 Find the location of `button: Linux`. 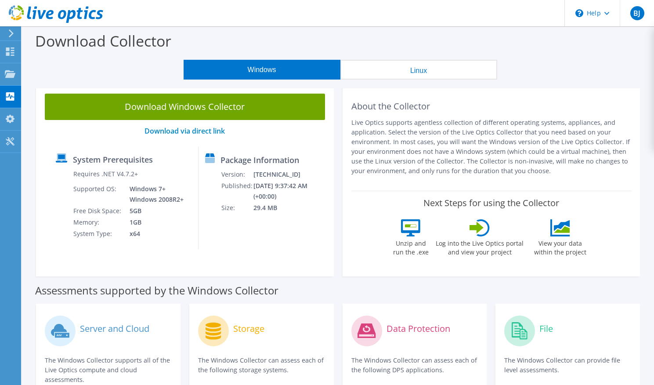

button: Linux is located at coordinates (419, 69).